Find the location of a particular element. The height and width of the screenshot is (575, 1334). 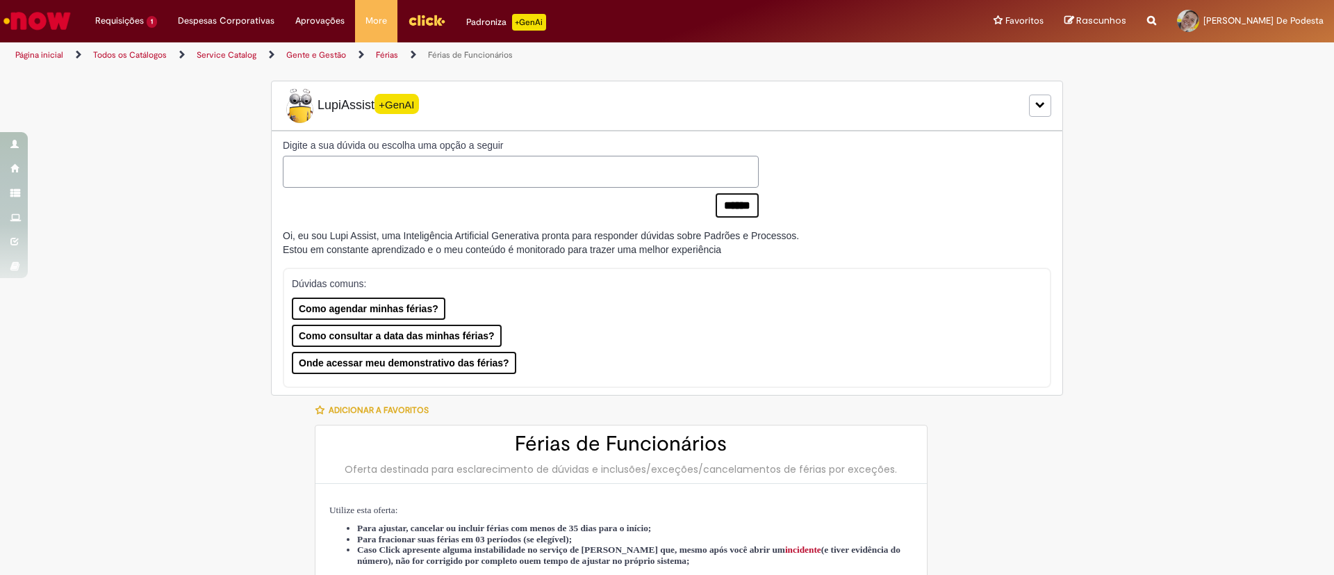

a: Página inicial is located at coordinates (39, 55).